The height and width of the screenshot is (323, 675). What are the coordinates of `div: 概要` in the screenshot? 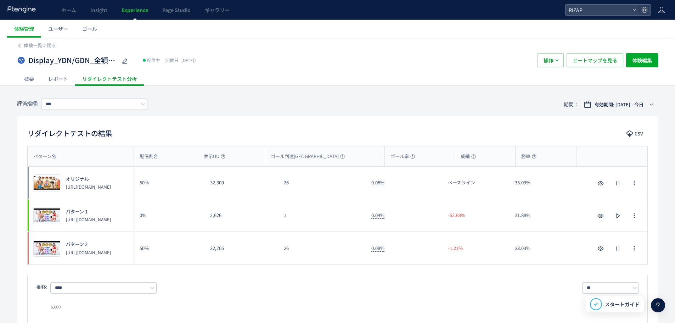 It's located at (29, 79).